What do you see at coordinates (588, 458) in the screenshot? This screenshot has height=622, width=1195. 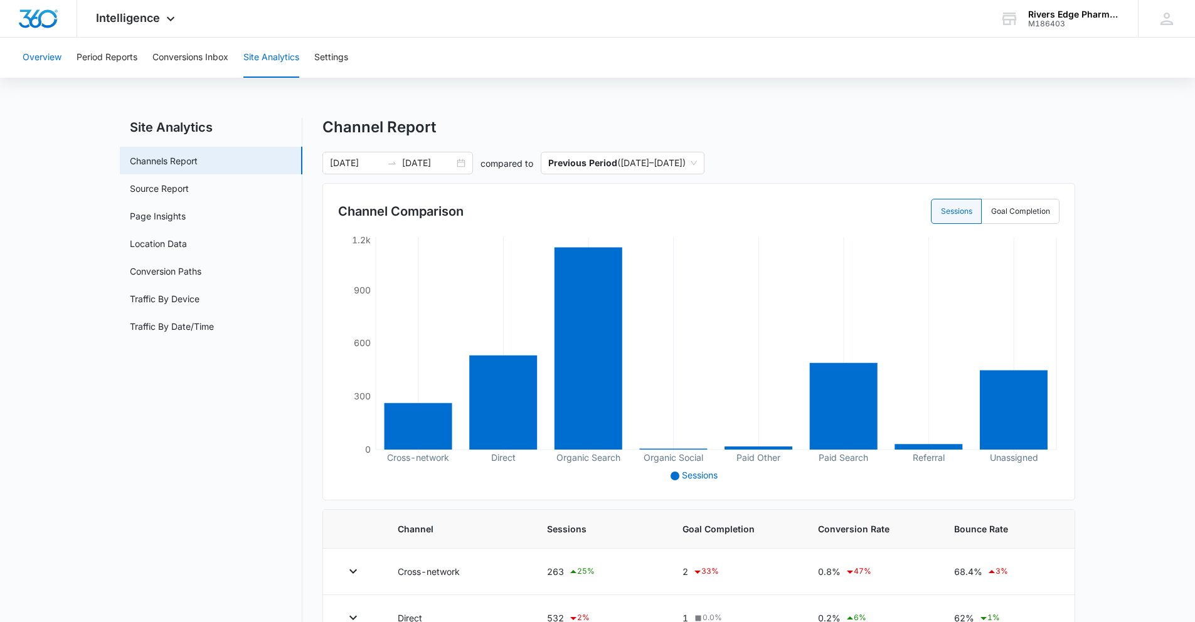 I see `tspan: Organic Search` at bounding box center [588, 458].